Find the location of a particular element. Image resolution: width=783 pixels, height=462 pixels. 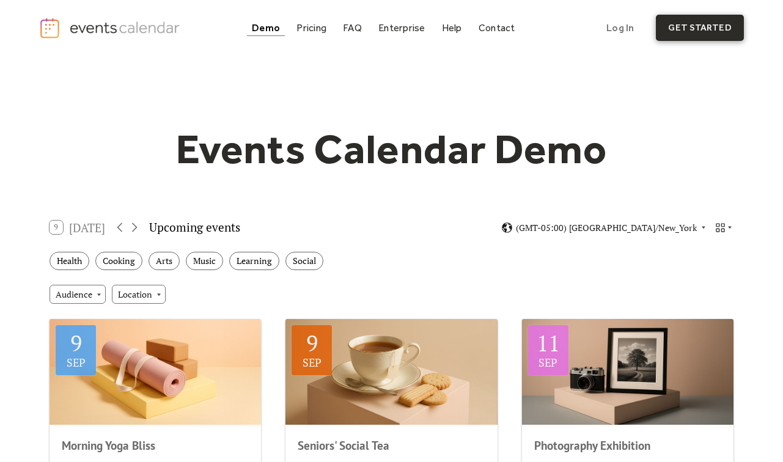

h1: Events Calendar Demo is located at coordinates (392, 149).